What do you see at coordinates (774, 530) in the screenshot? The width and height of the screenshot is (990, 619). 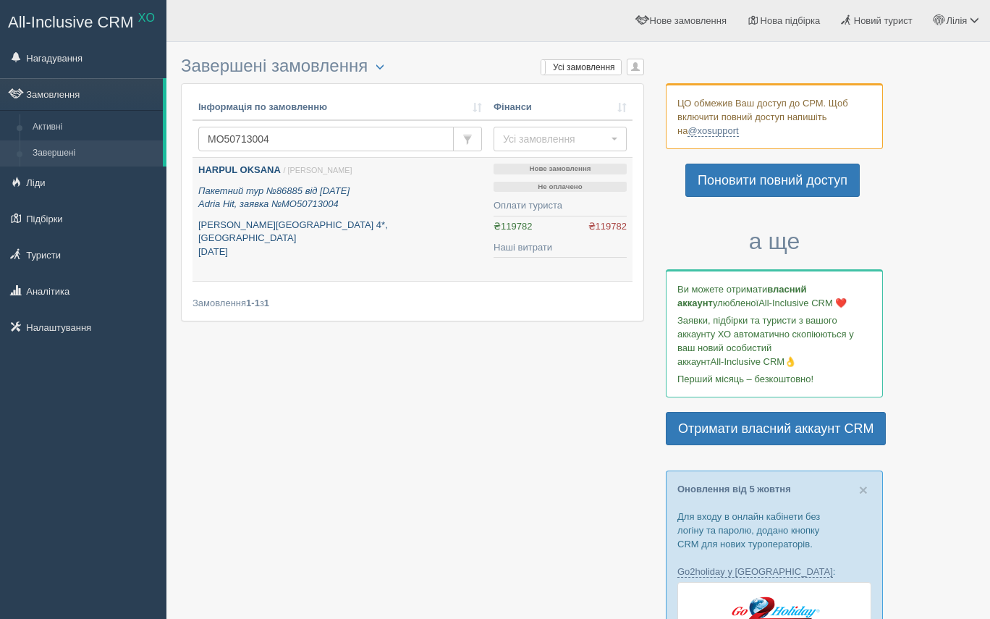 I see `p: Для входу в онлайн кабінети без логіну та паролю, додано кнопку CRM для нових туроператорів.` at bounding box center [774, 530].